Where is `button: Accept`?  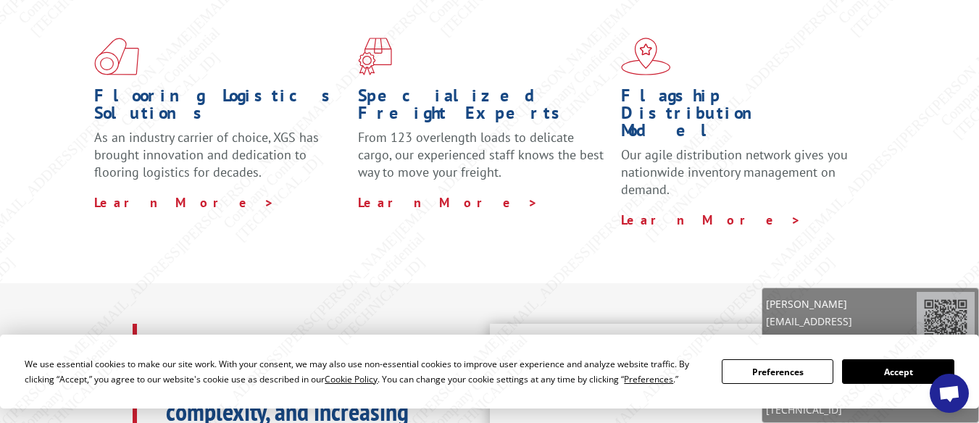 button: Accept is located at coordinates (897, 372).